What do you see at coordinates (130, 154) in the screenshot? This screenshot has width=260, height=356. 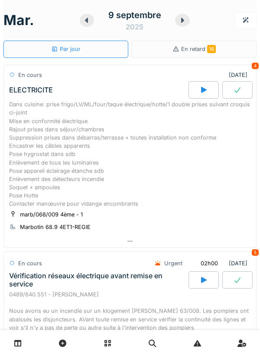 I see `div: Dans cuisine: prise frigo/LV/ML/four/taque électrique/hotte/1 double prises suivant croquis ci-jo...` at bounding box center [130, 154].